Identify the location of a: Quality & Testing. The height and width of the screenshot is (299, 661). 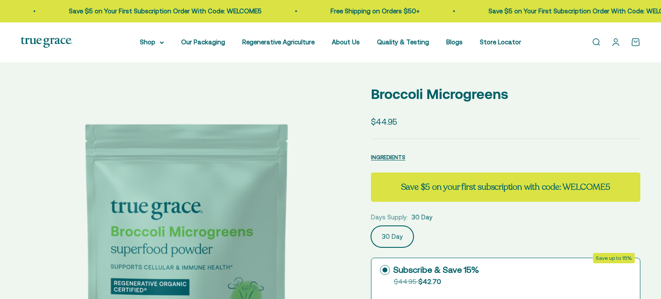
(403, 42).